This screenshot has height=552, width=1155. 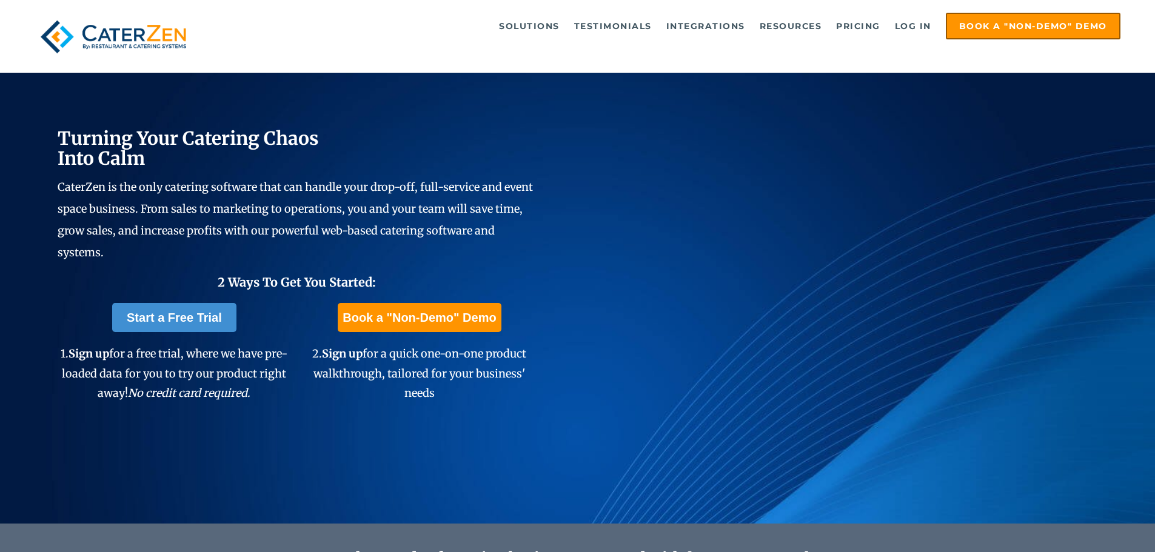 I want to click on a: Resources, so click(x=791, y=26).